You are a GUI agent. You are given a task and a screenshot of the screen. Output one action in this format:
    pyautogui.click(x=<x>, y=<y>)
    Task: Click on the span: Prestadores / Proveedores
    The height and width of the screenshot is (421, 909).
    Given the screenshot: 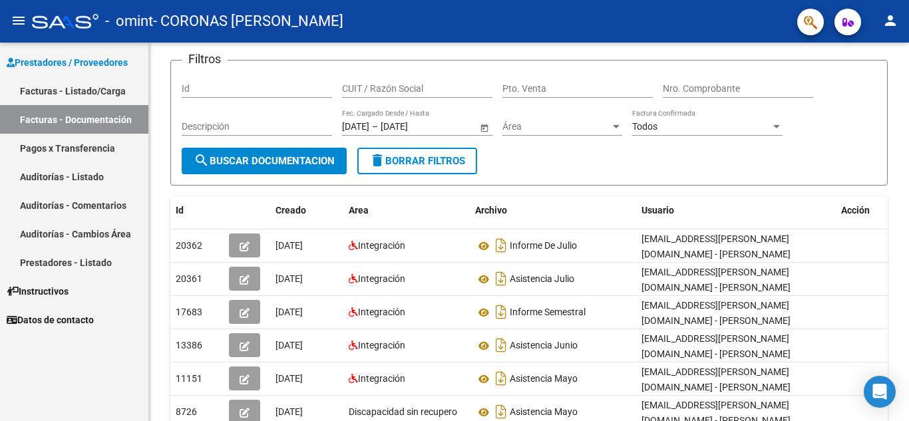 What is the action you would take?
    pyautogui.click(x=67, y=63)
    